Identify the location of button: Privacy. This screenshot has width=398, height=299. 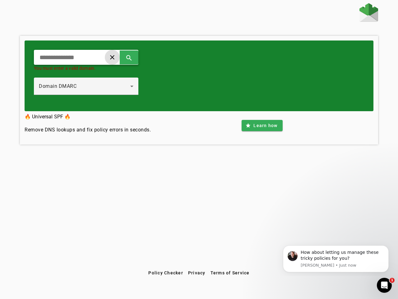
(197, 272).